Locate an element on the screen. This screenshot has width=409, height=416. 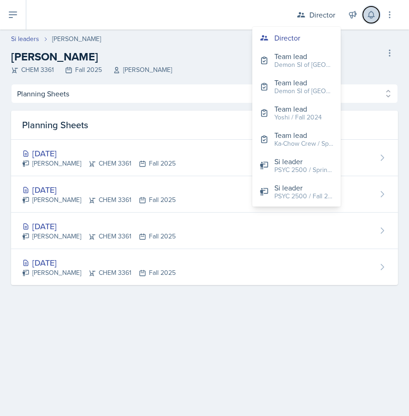
button: Si leader PSYC 2500 / Fall 2024 is located at coordinates (297, 191).